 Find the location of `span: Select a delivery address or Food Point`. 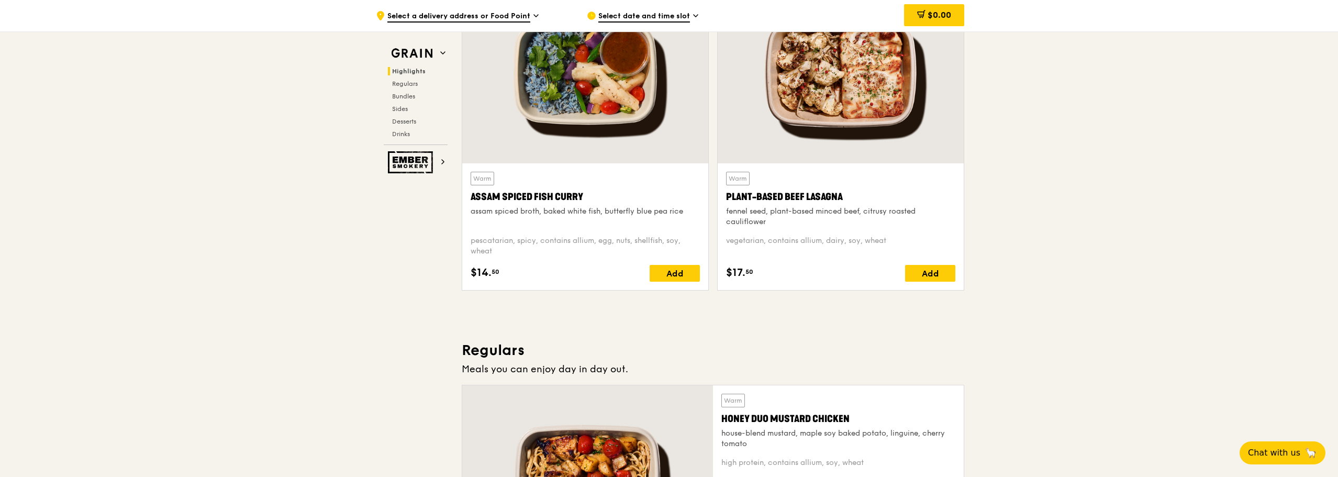

span: Select a delivery address or Food Point is located at coordinates (459, 17).